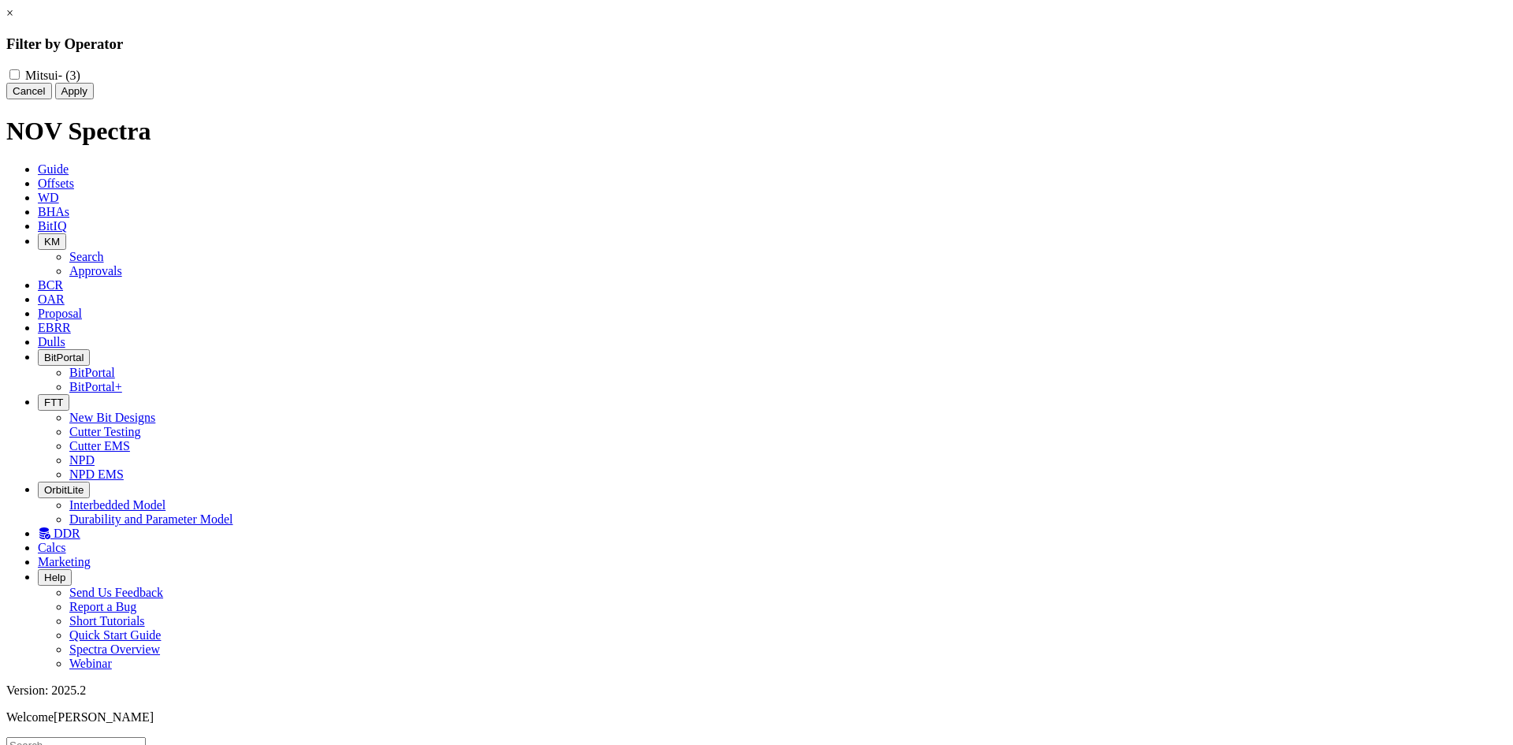 Image resolution: width=1513 pixels, height=745 pixels. I want to click on span: Guide, so click(53, 169).